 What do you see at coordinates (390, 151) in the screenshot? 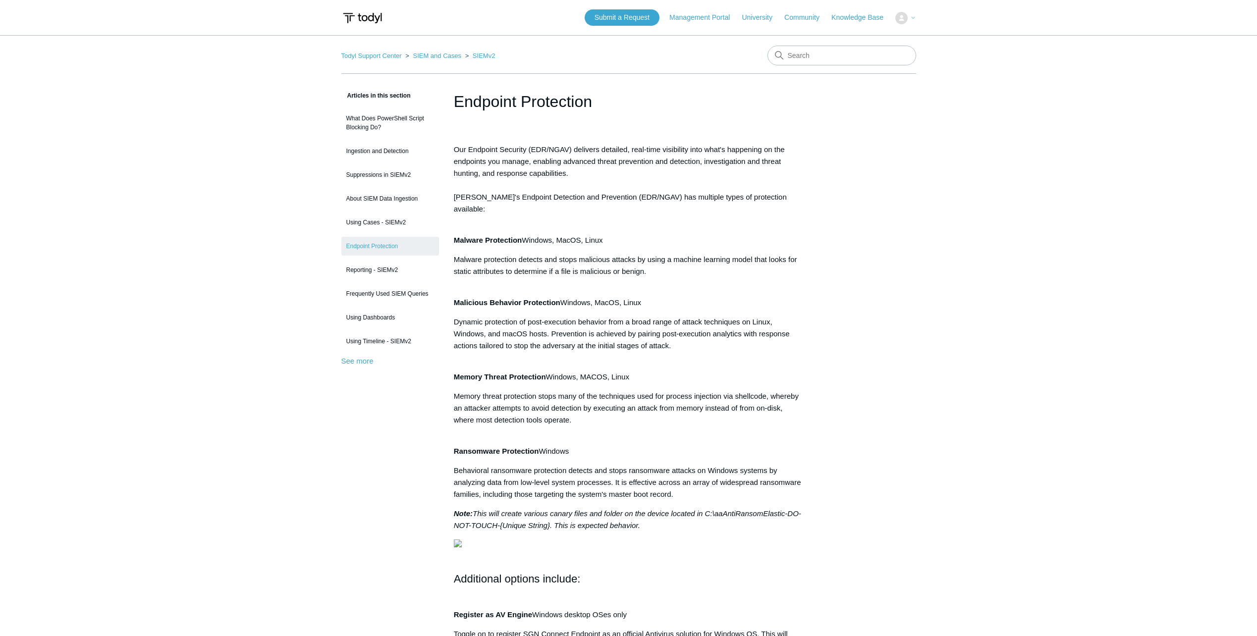
I see `a: Ingestion and Detection` at bounding box center [390, 151].